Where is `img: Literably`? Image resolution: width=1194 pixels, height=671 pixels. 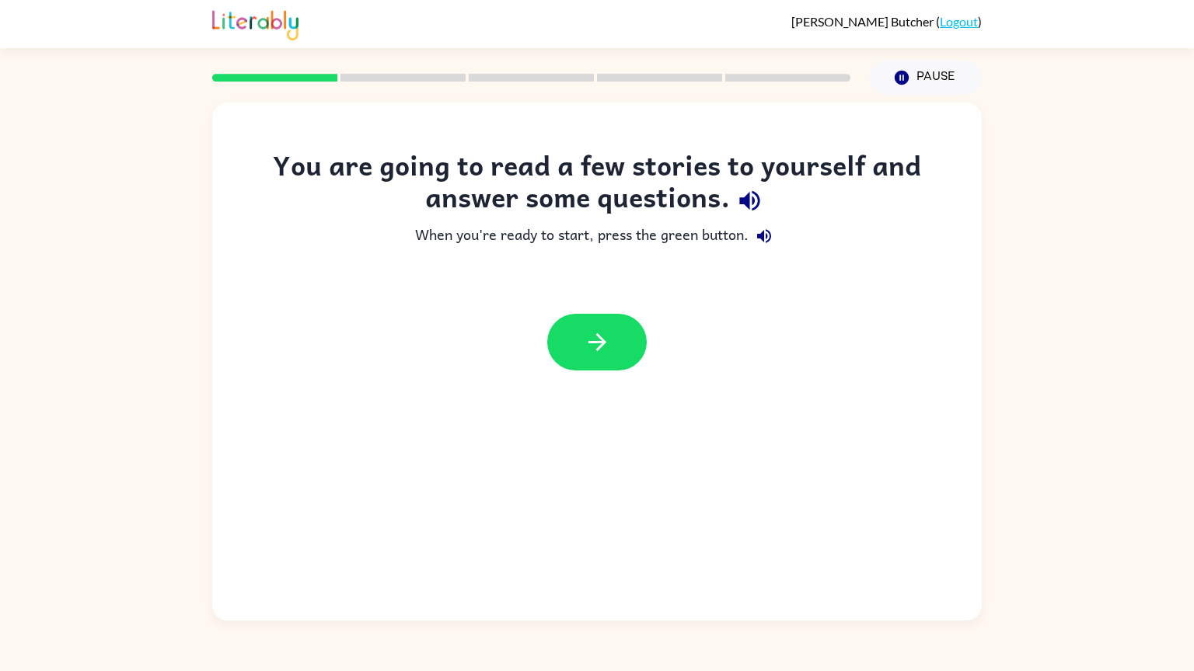 img: Literably is located at coordinates (255, 23).